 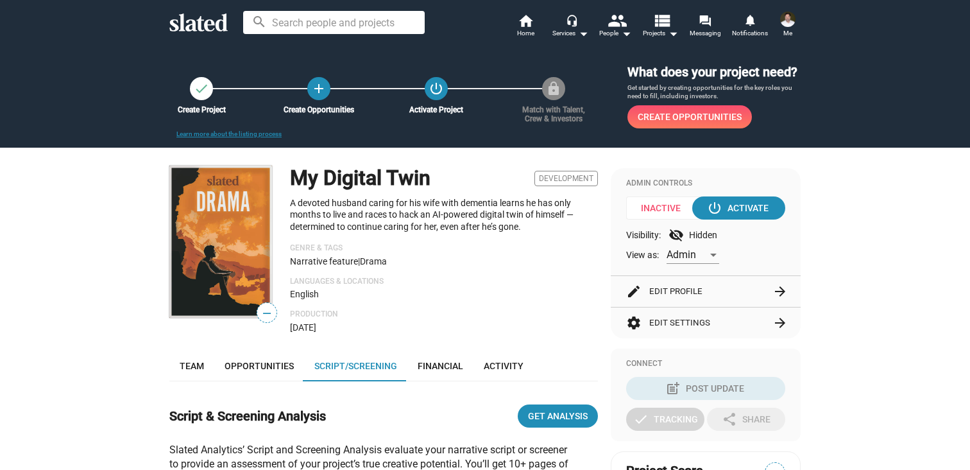 What do you see at coordinates (676, 235) in the screenshot?
I see `mat-icon: visibility_off` at bounding box center [676, 235].